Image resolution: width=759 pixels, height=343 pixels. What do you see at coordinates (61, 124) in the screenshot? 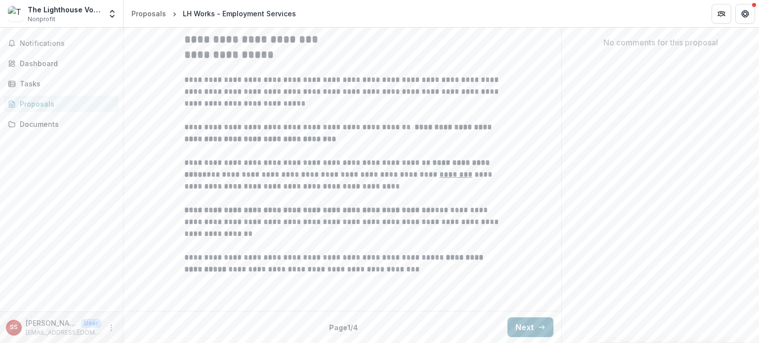
I see `a: Documents` at bounding box center [61, 124].